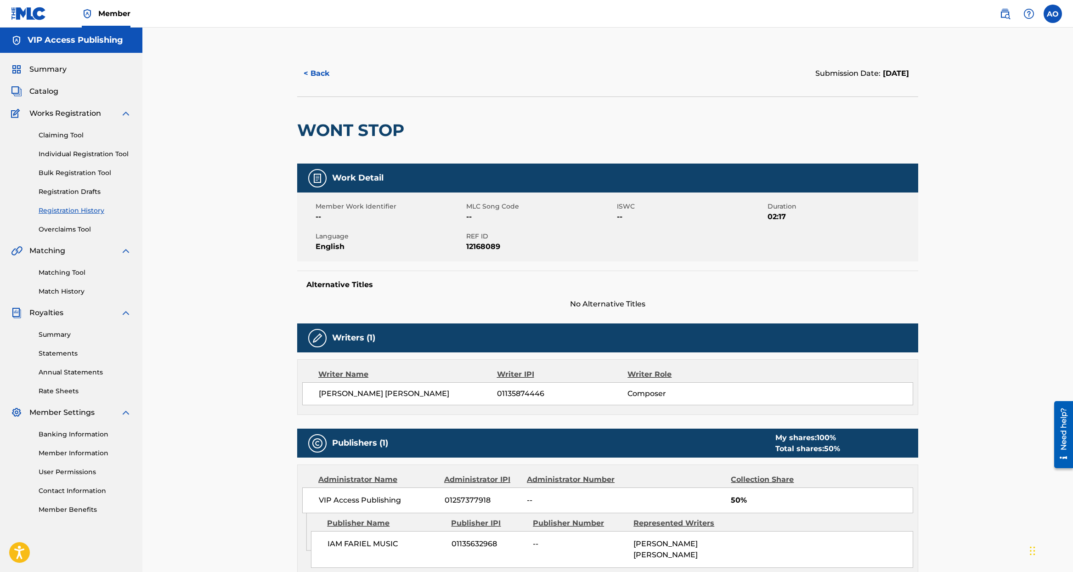 Image resolution: width=1073 pixels, height=572 pixels. What do you see at coordinates (562, 394) in the screenshot?
I see `span: 01135874446` at bounding box center [562, 394].